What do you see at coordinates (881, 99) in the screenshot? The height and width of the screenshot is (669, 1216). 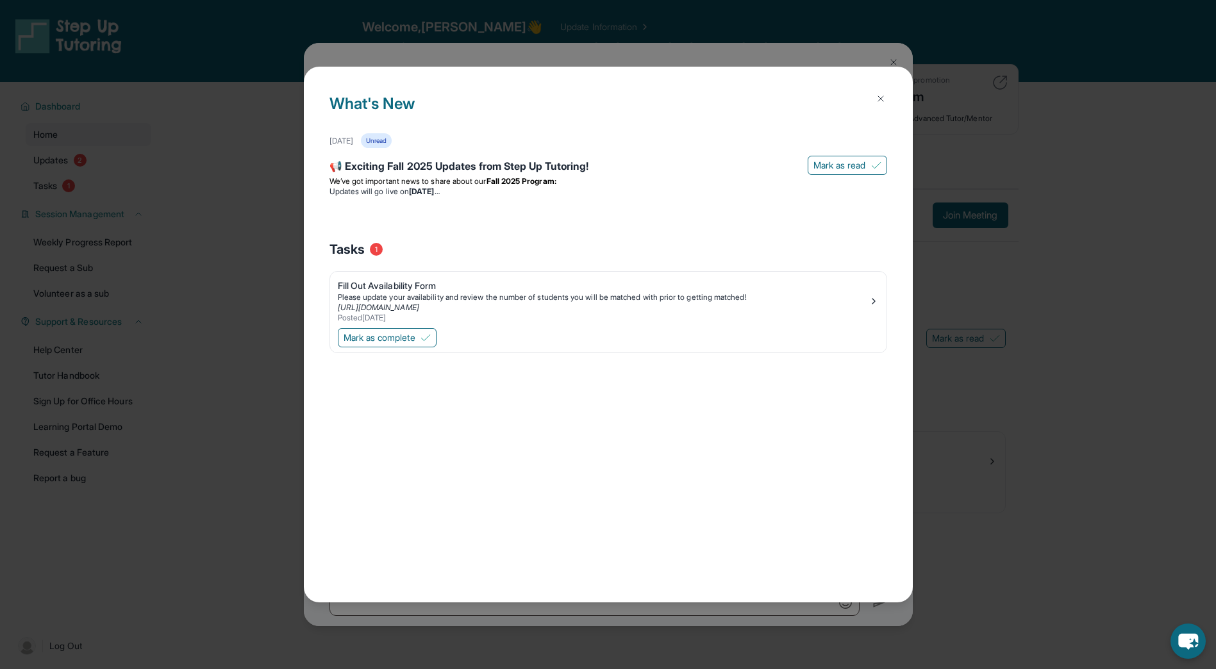 I see `img: Close Icon` at bounding box center [881, 99].